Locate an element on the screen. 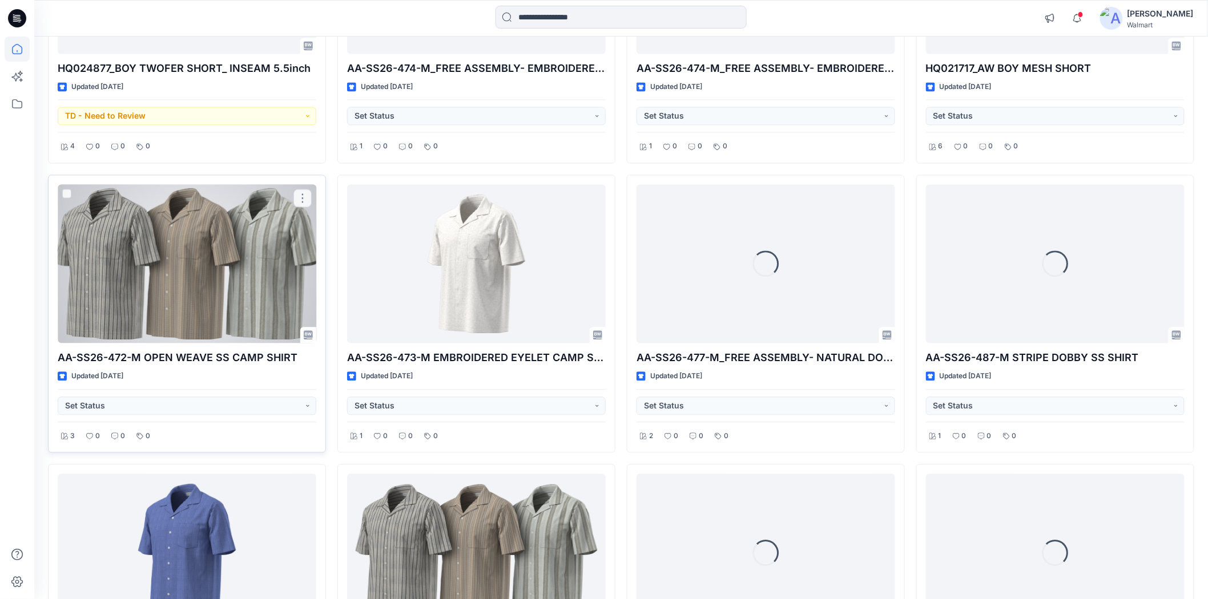  p: AA-SS26-472-M OPEN WEAVE SS CAMP SHIRT is located at coordinates (187, 359).